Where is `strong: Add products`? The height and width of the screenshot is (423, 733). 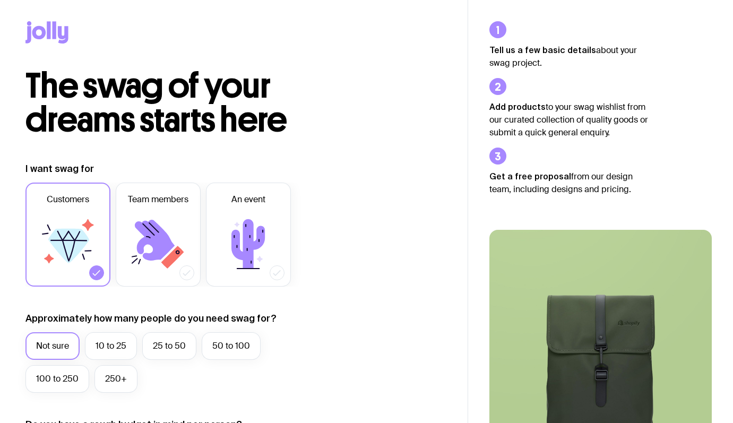
strong: Add products is located at coordinates (517, 107).